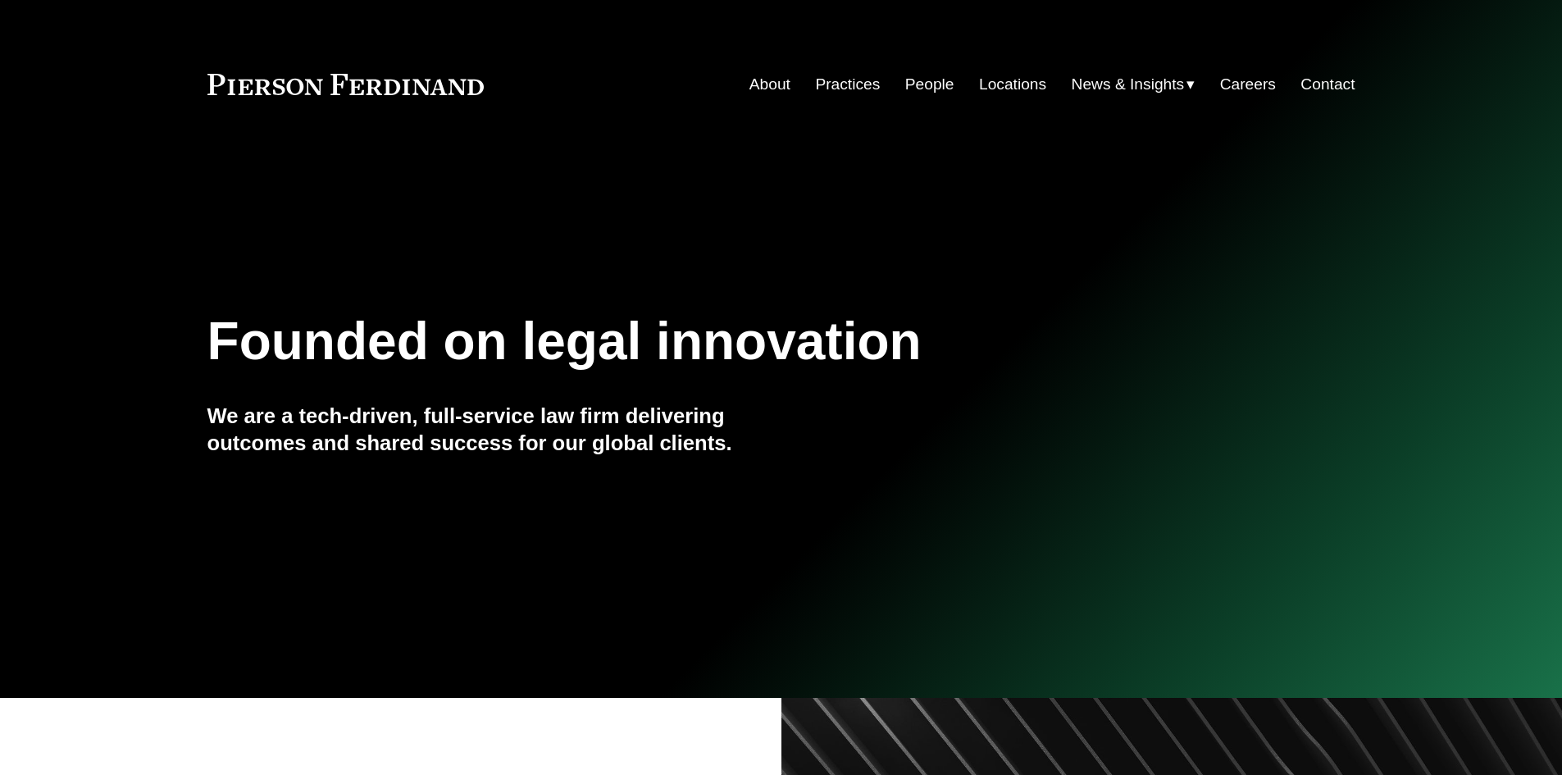 This screenshot has height=775, width=1562. I want to click on span: News & Insights, so click(1128, 84).